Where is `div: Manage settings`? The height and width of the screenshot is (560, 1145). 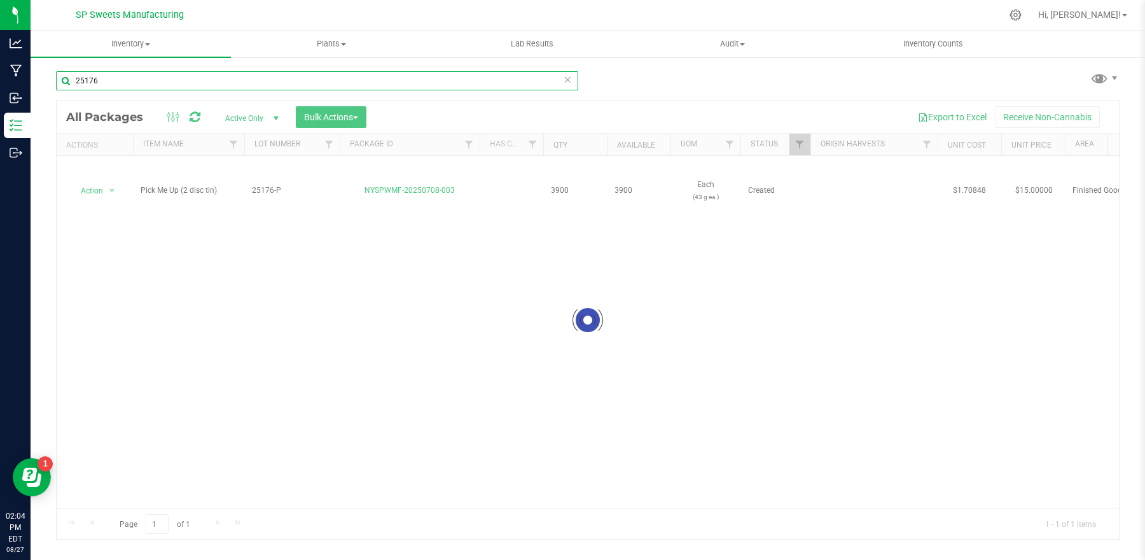 div: Manage settings is located at coordinates (1015, 15).